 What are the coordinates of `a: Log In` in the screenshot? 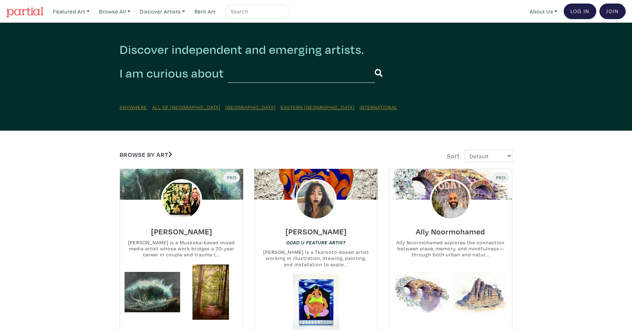 It's located at (580, 11).